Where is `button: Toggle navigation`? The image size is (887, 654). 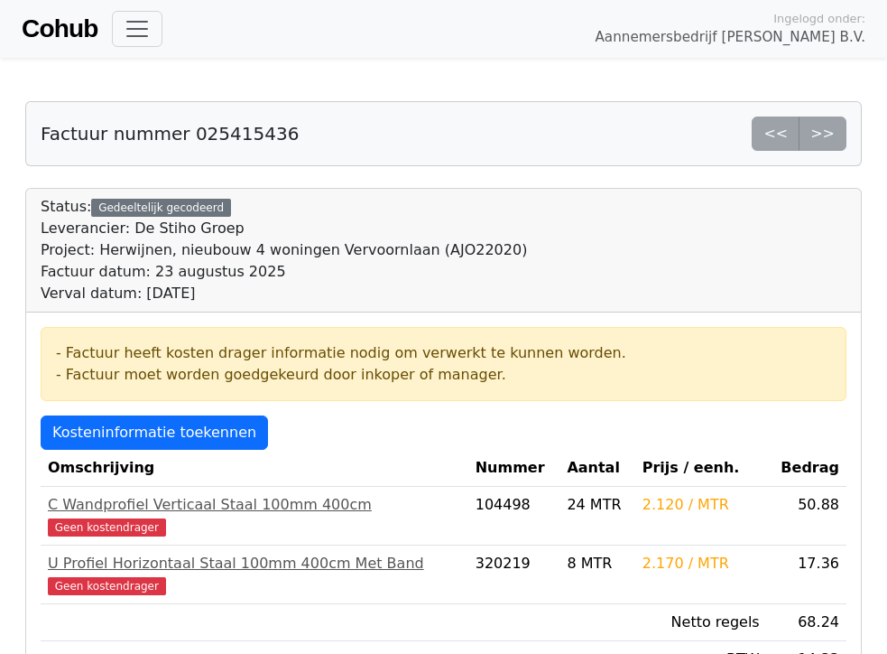 button: Toggle navigation is located at coordinates (137, 29).